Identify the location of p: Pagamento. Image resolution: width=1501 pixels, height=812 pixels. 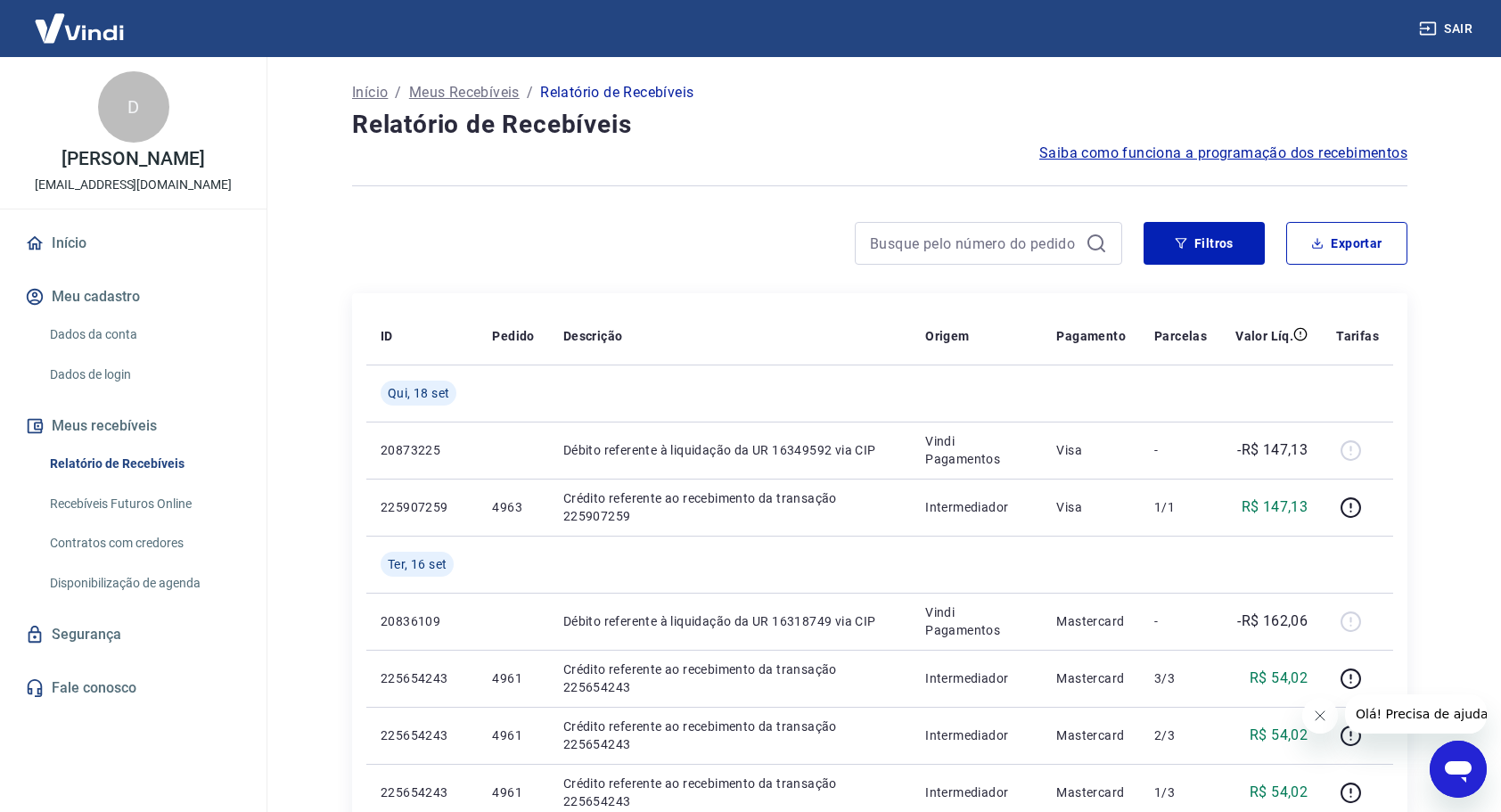
(1091, 336).